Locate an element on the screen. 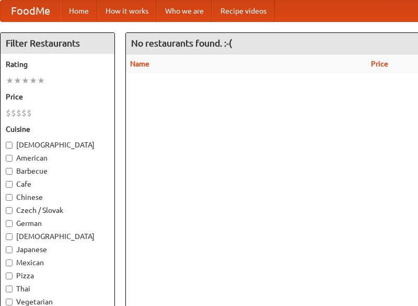 This screenshot has width=418, height=306. label: Thai is located at coordinates (57, 288).